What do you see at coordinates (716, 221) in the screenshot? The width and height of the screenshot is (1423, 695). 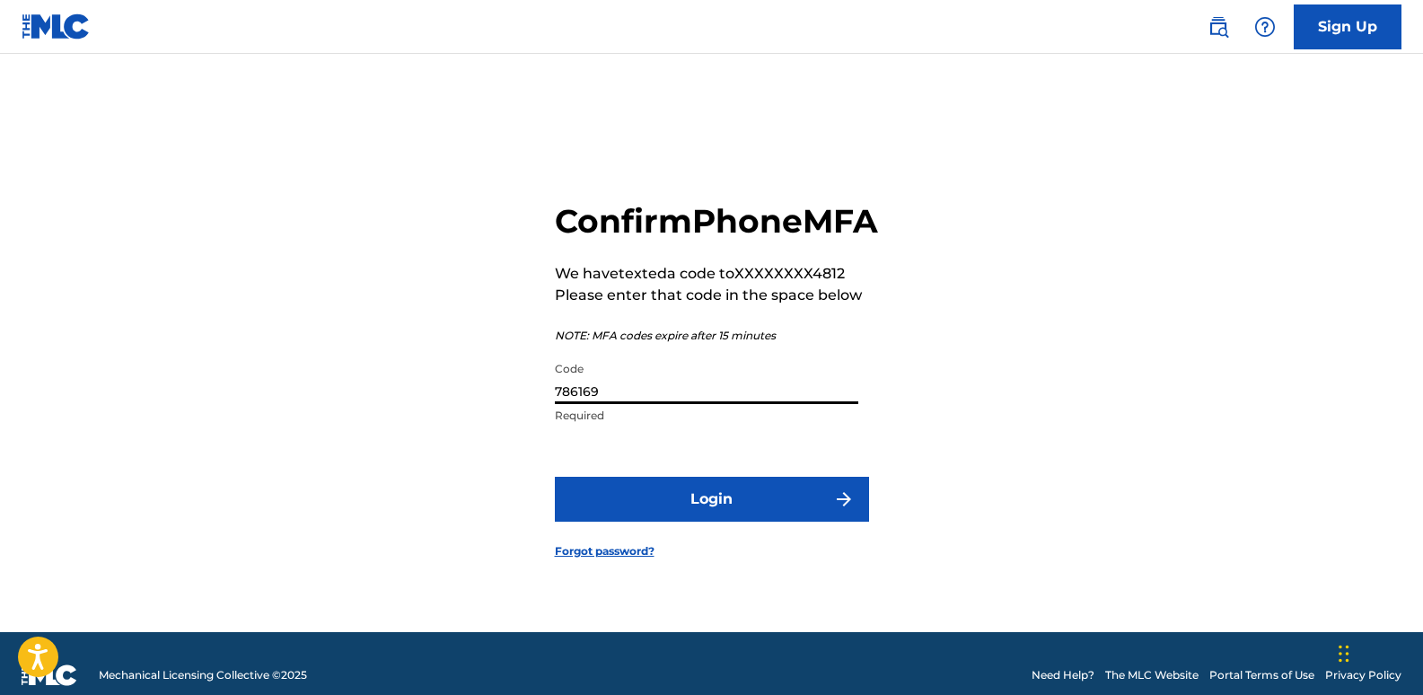 I see `h2: Confirm Phone MFA` at bounding box center [716, 221].